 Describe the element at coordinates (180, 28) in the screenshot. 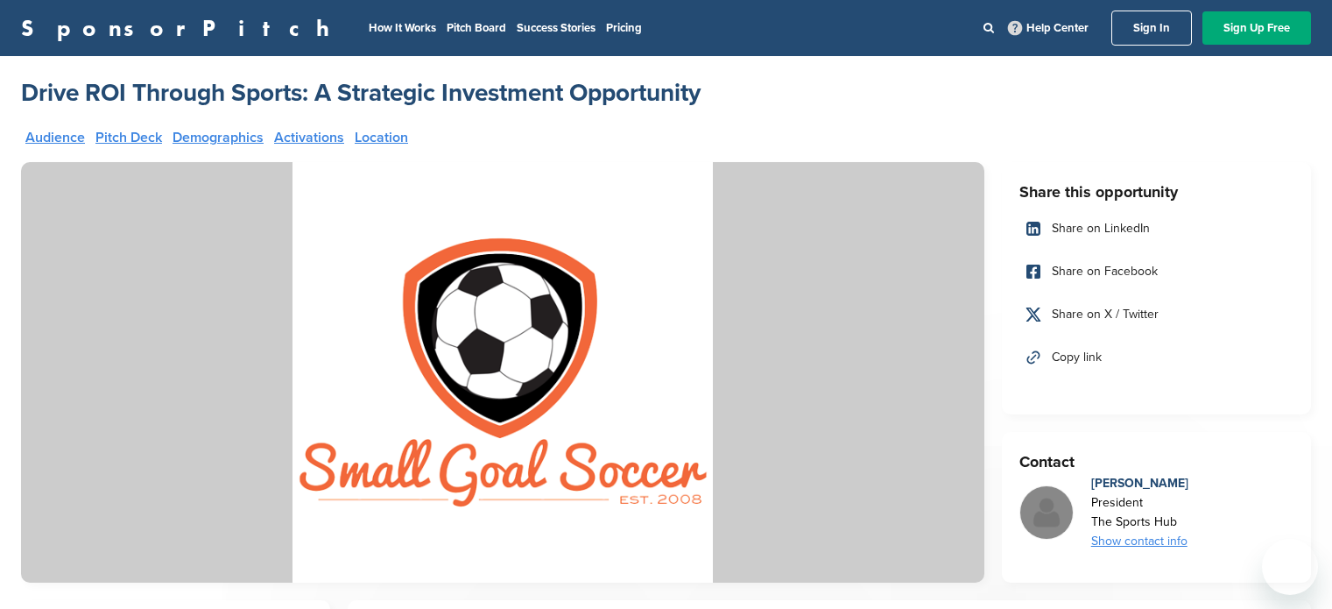

I see `a: SponsorPitch` at that location.